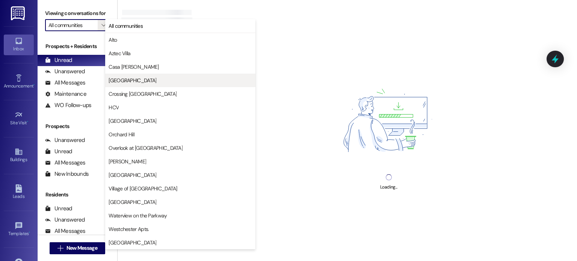 Image resolution: width=577 pixels, height=261 pixels. Describe the element at coordinates (77, 248) in the screenshot. I see `button: New Message` at that location.